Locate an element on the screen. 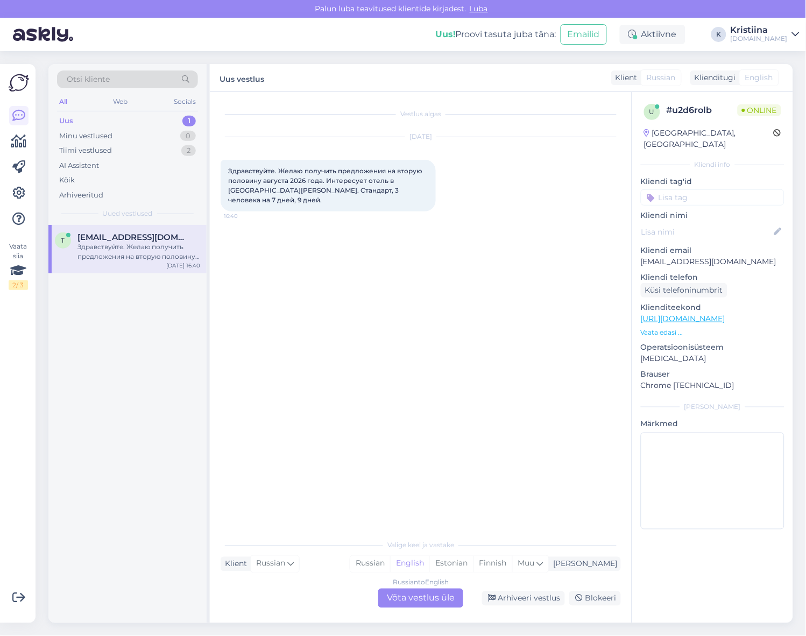 The height and width of the screenshot is (636, 806). div: 2 is located at coordinates (188, 151).